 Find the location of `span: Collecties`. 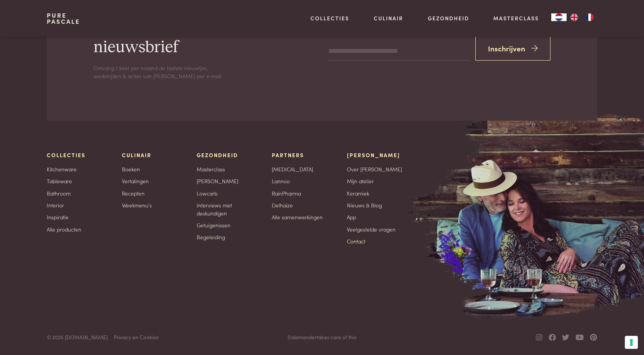

span: Collecties is located at coordinates (66, 155).